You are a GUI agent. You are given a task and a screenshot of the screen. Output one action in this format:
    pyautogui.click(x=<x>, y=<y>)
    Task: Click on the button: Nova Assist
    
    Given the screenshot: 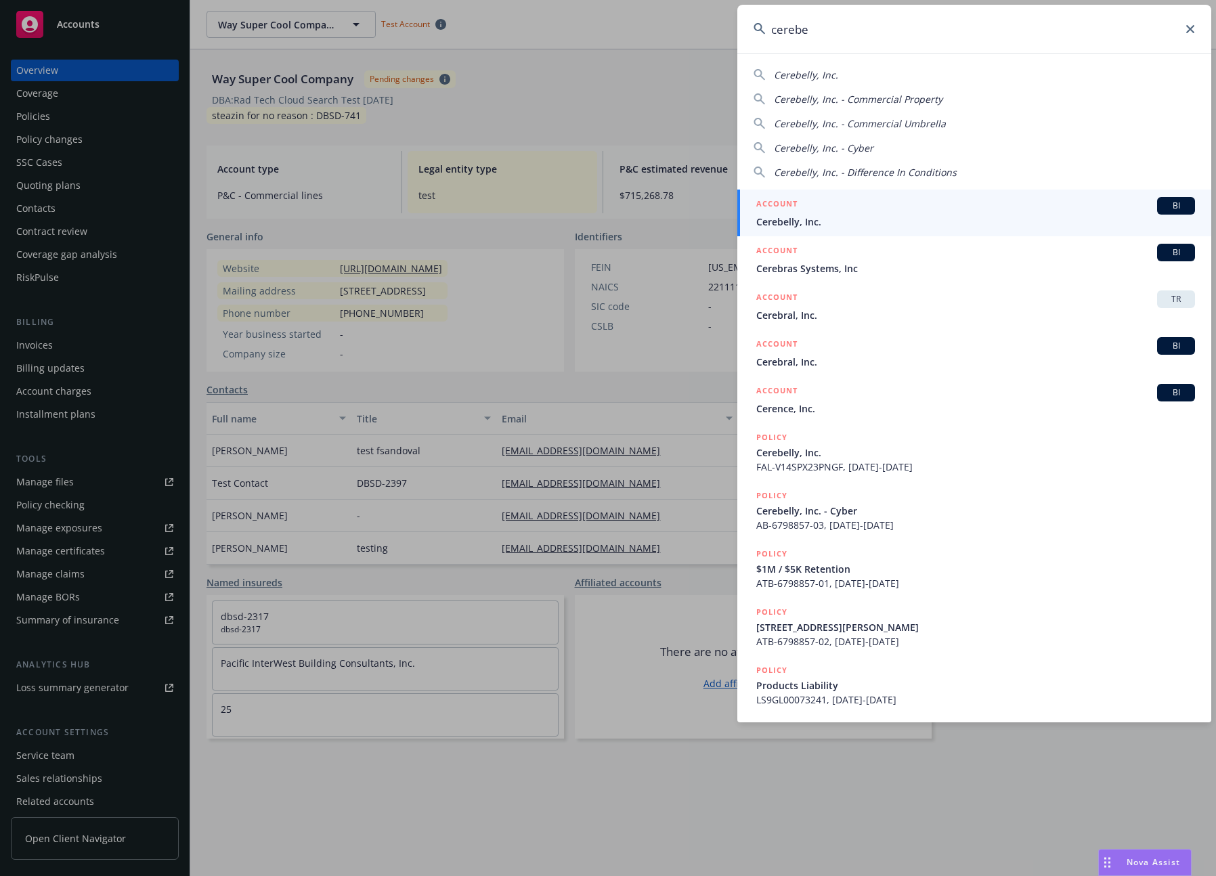 What is the action you would take?
    pyautogui.click(x=1145, y=863)
    